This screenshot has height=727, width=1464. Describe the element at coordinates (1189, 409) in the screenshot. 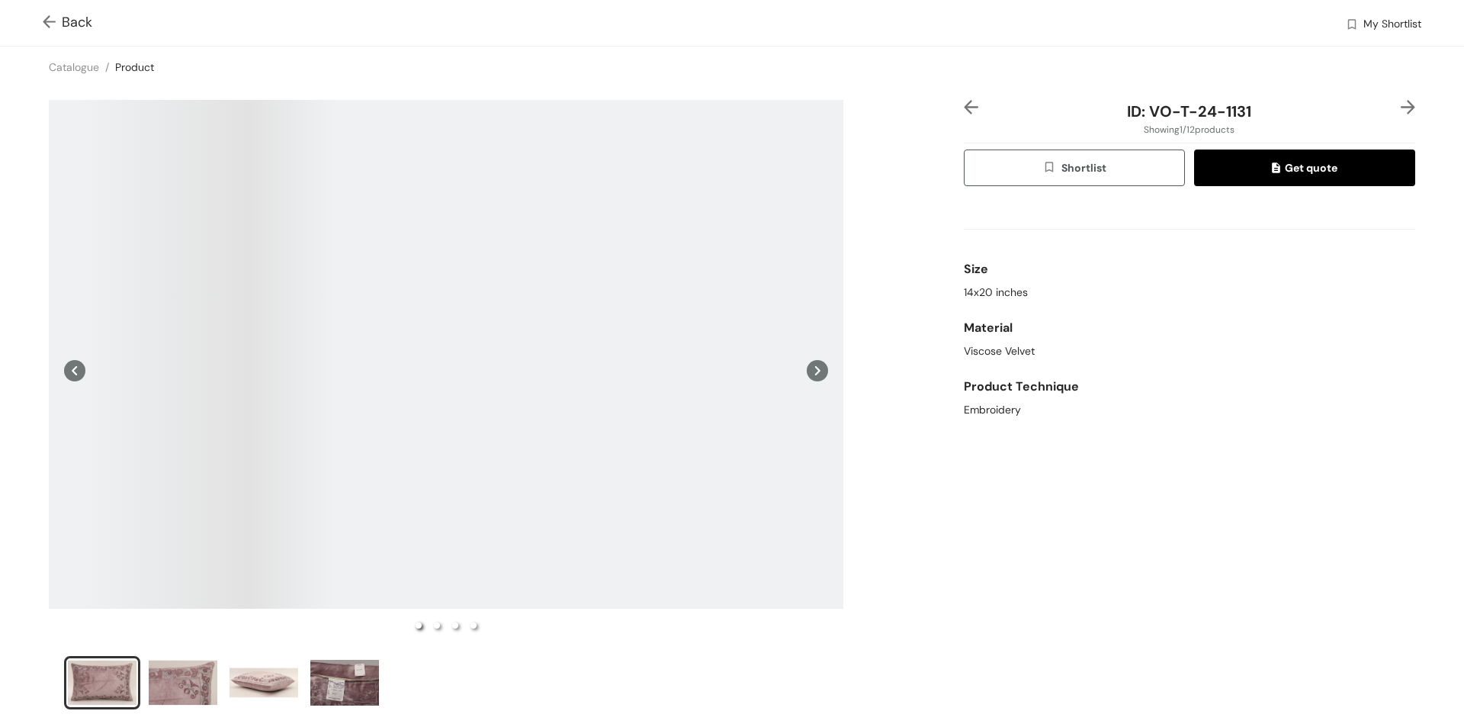

I see `div: Embroidery` at that location.